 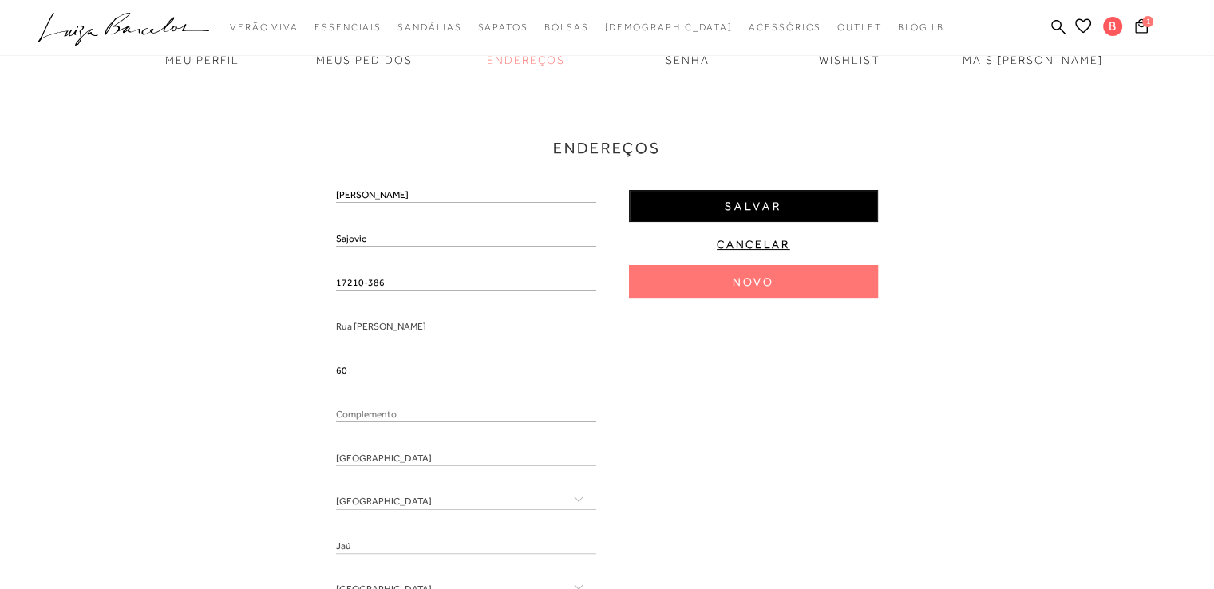 What do you see at coordinates (1113, 28) in the screenshot?
I see `button: B` at bounding box center [1113, 28].